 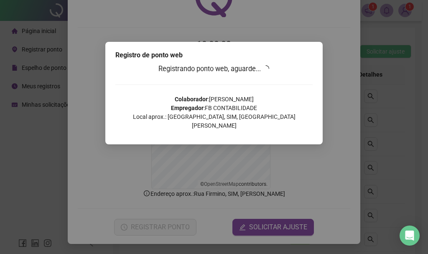 I want to click on div: Registro de ponto web, so click(x=214, y=55).